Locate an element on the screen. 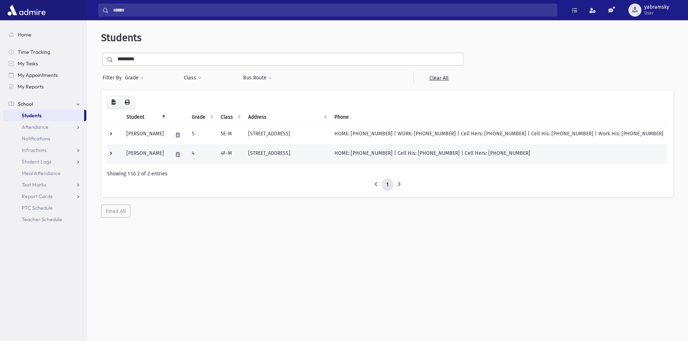 The width and height of the screenshot is (688, 341). a: My Reports is located at coordinates (44, 87).